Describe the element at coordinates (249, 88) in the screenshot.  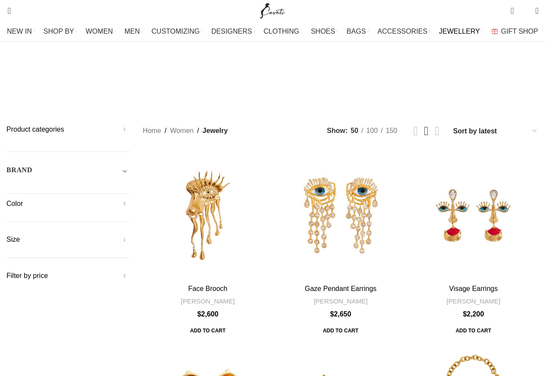
I see `span: Cuffs` at that location.